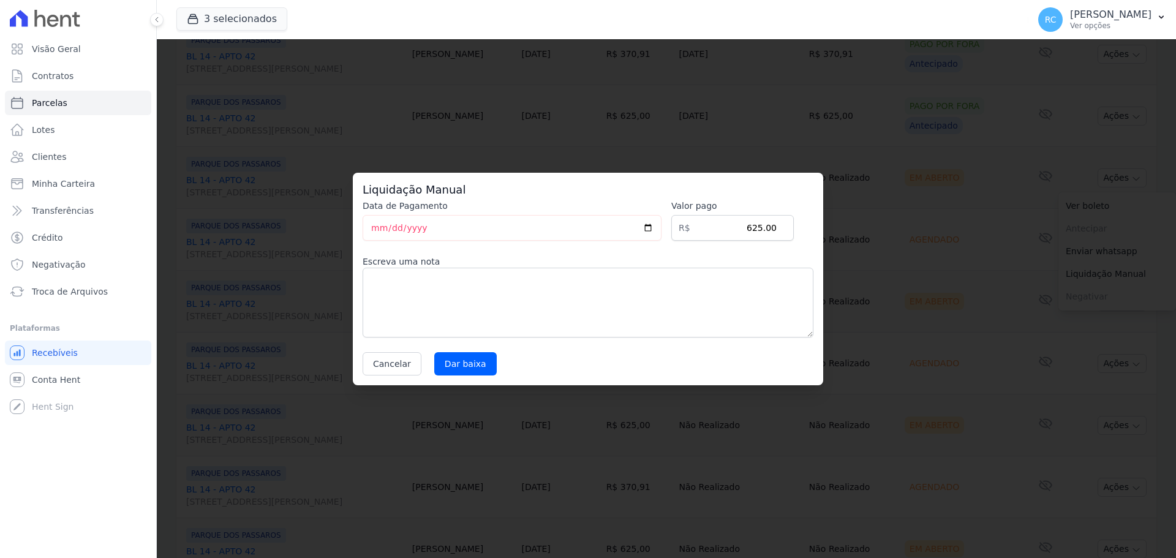 This screenshot has width=1176, height=558. I want to click on label: Data de Pagamento, so click(512, 206).